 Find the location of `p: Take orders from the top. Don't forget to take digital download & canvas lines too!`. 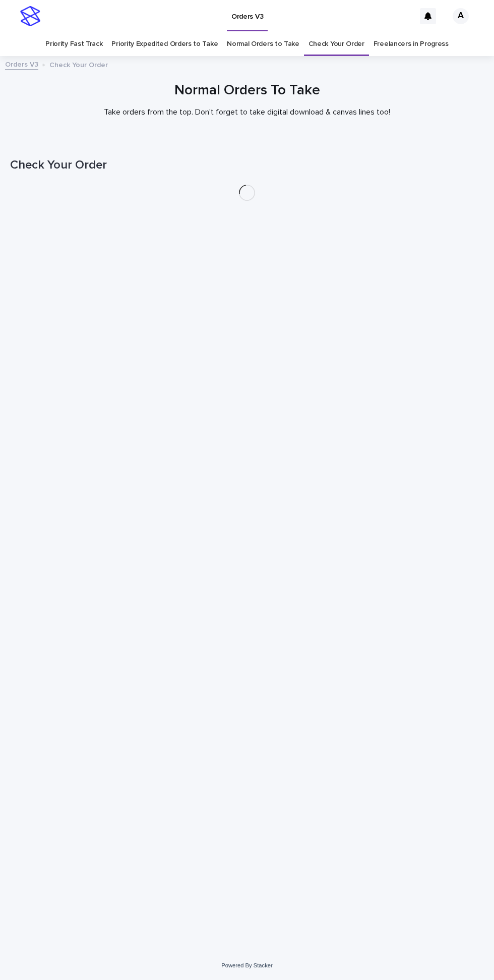

p: Take orders from the top. Don't forget to take digital download & canvas lines too! is located at coordinates (247, 112).